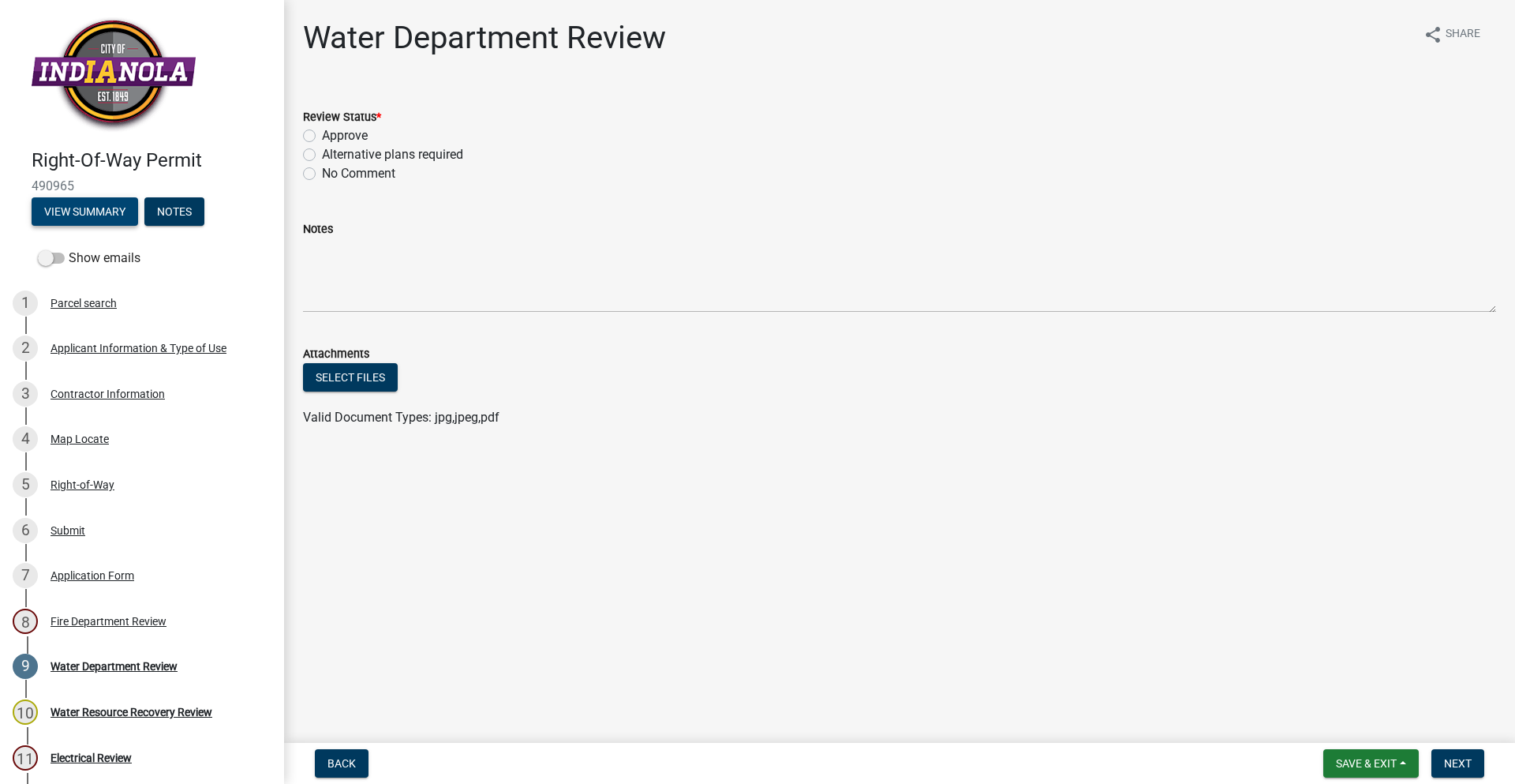 The width and height of the screenshot is (1515, 784). I want to click on div: Applicant Information & Type of Use, so click(139, 348).